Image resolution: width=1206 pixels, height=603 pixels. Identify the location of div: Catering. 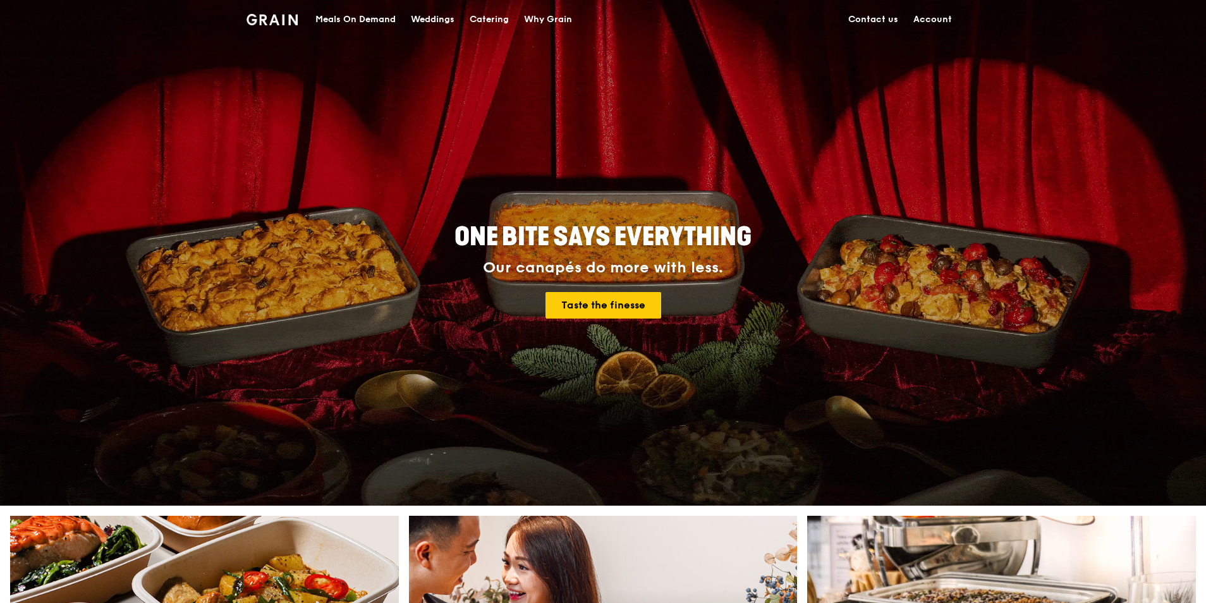
(489, 20).